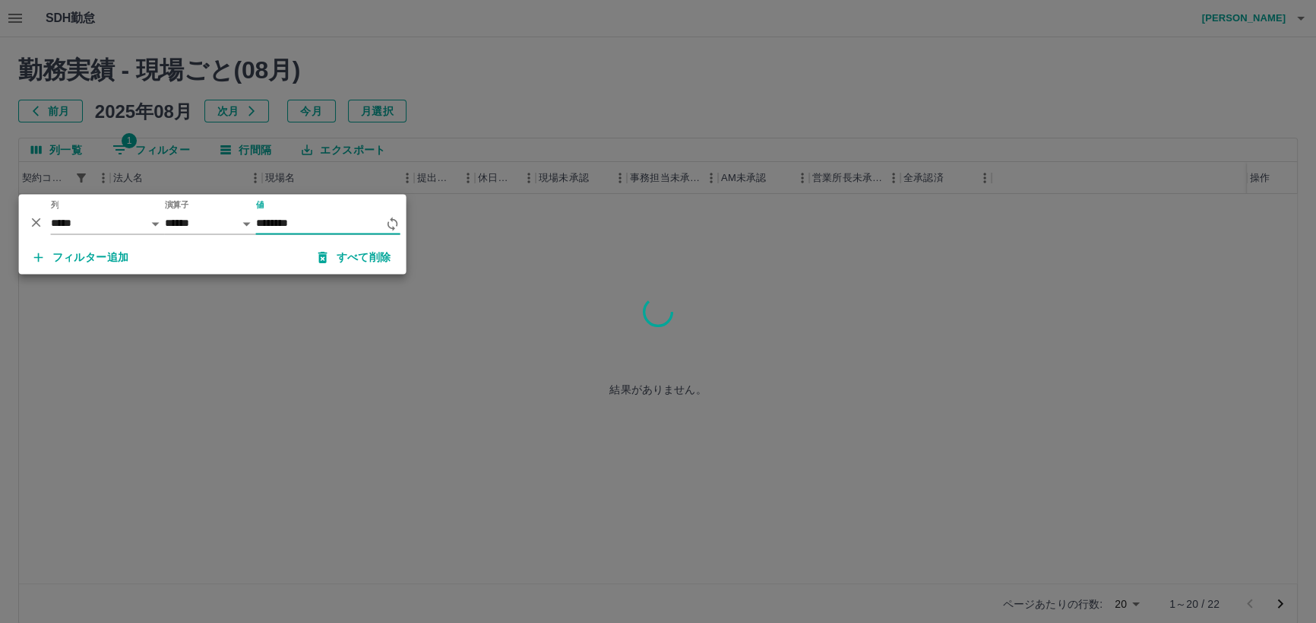 The width and height of the screenshot is (1316, 623). What do you see at coordinates (36, 222) in the screenshot?
I see `button: 削除` at bounding box center [36, 222].